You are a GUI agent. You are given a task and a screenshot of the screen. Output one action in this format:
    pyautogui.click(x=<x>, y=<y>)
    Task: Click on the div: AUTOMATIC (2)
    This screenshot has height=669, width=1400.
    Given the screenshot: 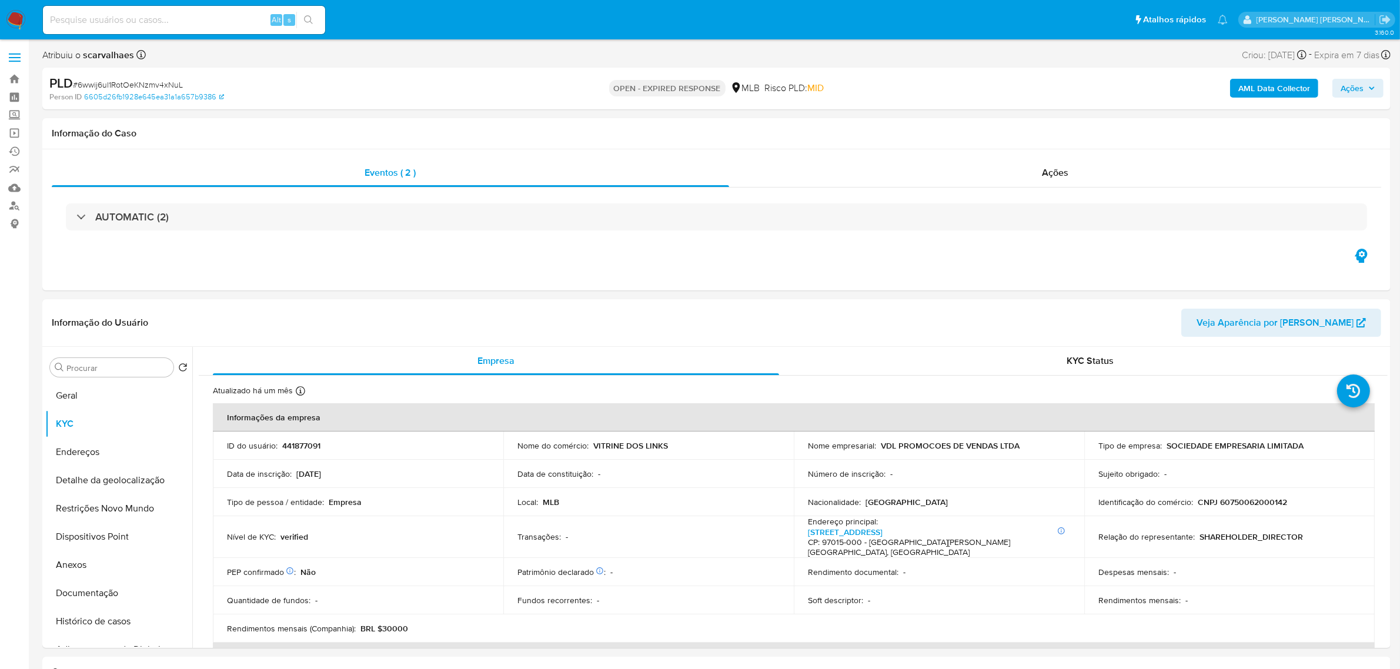 What is the action you would take?
    pyautogui.click(x=716, y=217)
    